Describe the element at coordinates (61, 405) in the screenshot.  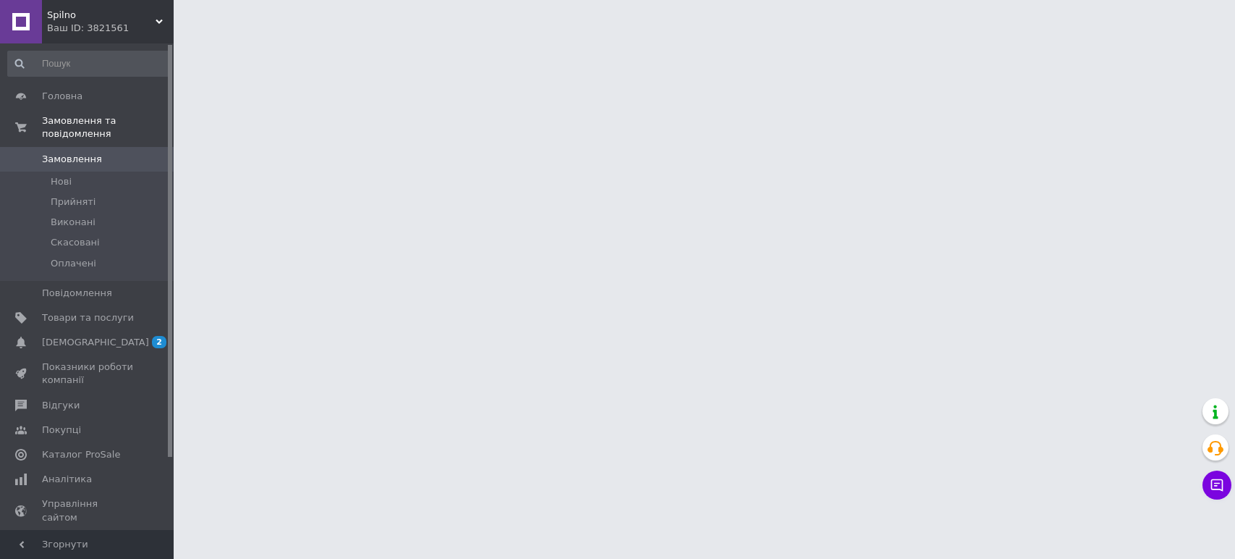
I see `span: Відгуки` at that location.